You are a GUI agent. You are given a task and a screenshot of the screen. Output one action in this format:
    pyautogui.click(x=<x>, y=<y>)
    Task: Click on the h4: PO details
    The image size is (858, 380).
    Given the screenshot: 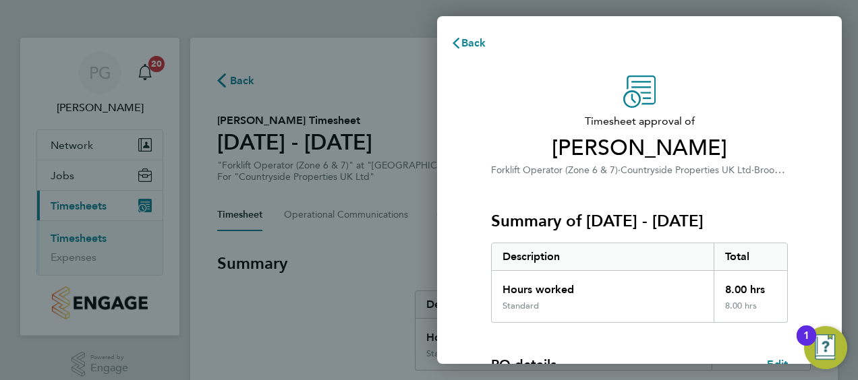 What is the action you would take?
    pyautogui.click(x=523, y=365)
    